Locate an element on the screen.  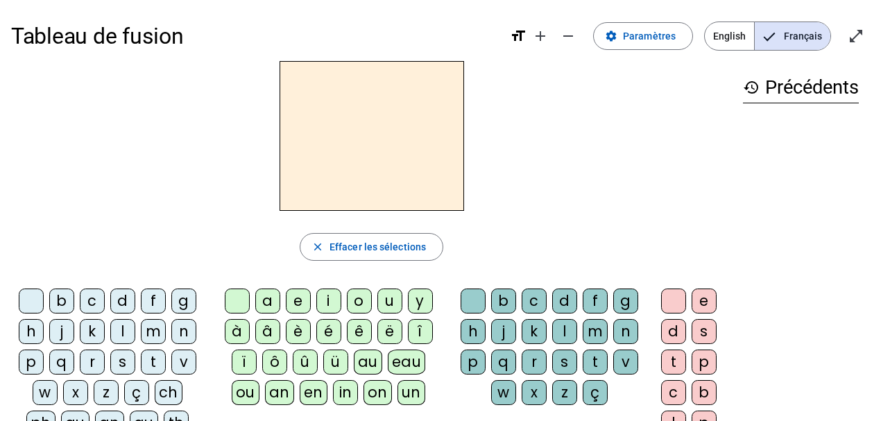
div: û is located at coordinates (305, 362).